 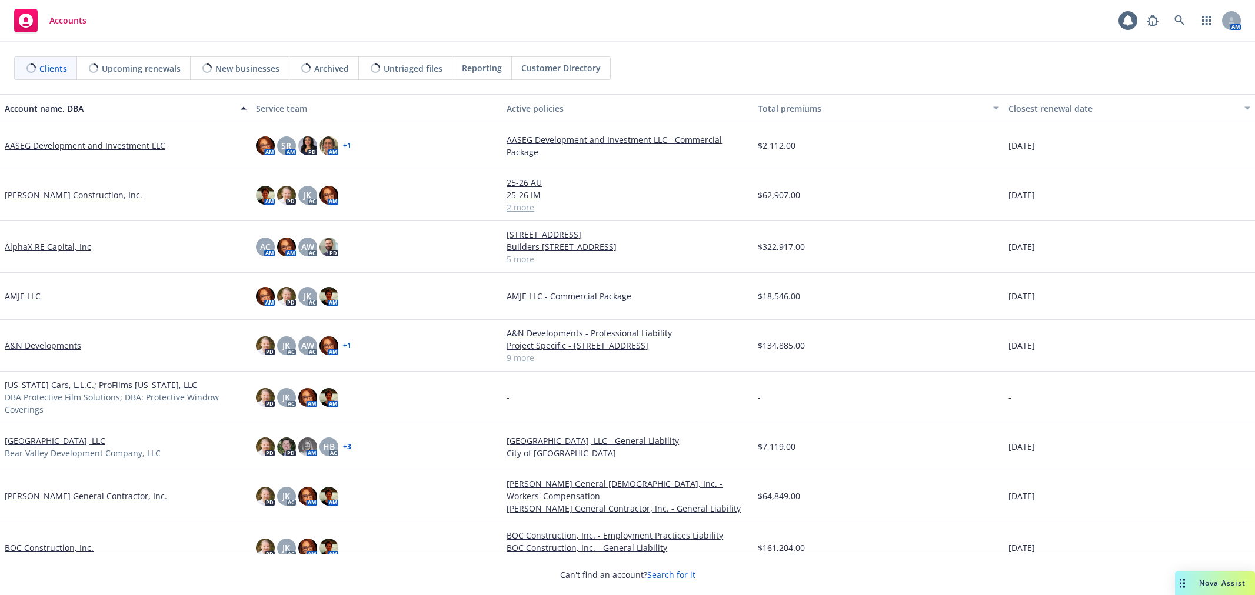 What do you see at coordinates (286, 145) in the screenshot?
I see `span: SR` at bounding box center [286, 145].